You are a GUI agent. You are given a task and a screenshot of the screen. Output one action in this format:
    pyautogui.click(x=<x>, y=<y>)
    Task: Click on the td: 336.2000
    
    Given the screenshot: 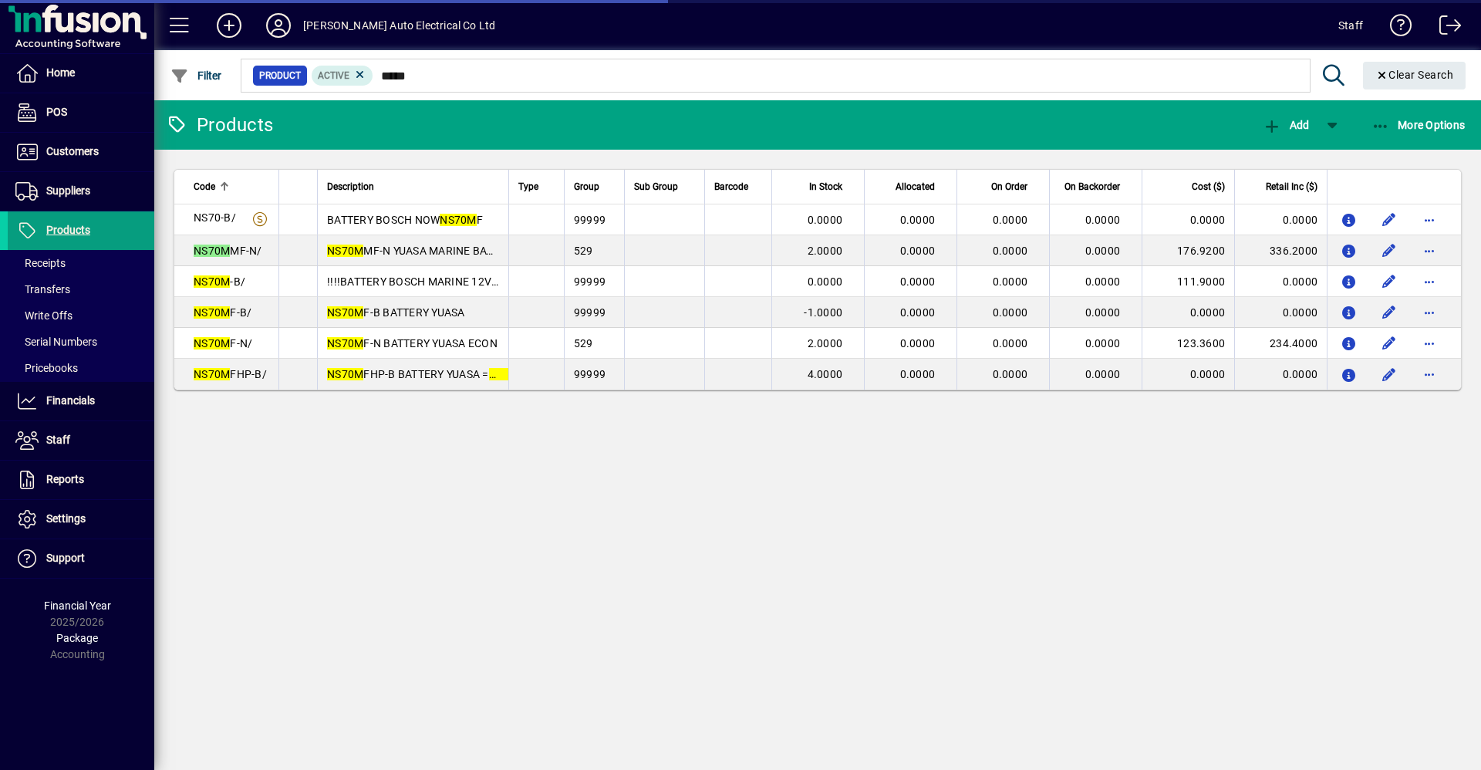 What is the action you would take?
    pyautogui.click(x=1280, y=251)
    